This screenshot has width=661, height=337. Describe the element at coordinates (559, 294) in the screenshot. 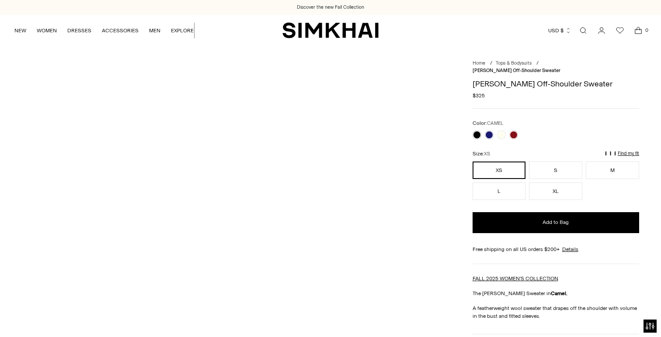

I see `strong: Camel.` at that location.